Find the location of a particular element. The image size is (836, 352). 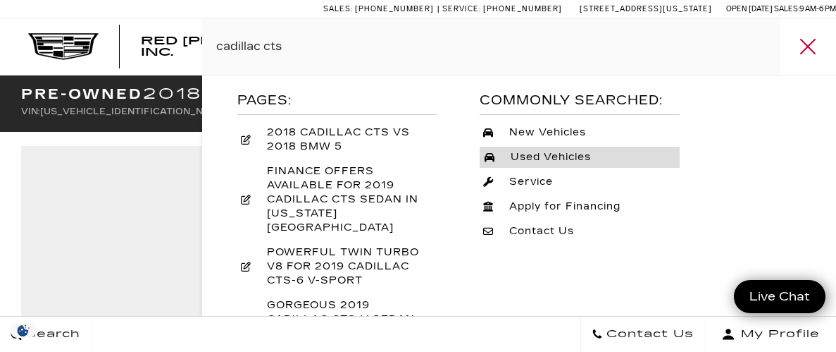

span: Search is located at coordinates (51, 334).